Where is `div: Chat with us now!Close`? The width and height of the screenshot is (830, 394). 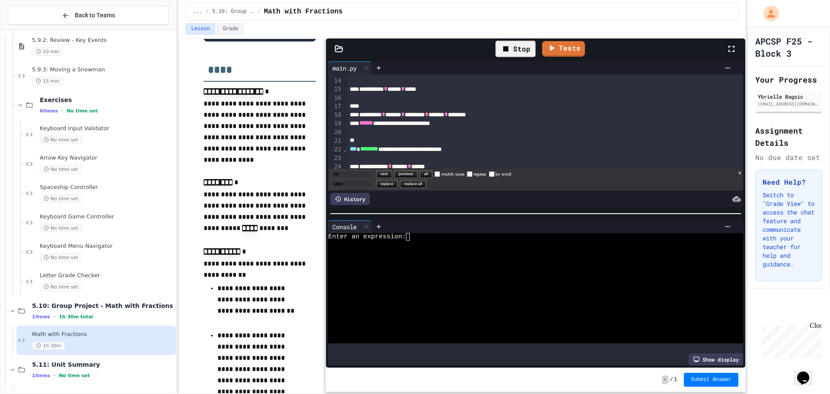 div: Chat with us now!Close is located at coordinates (32, 29).